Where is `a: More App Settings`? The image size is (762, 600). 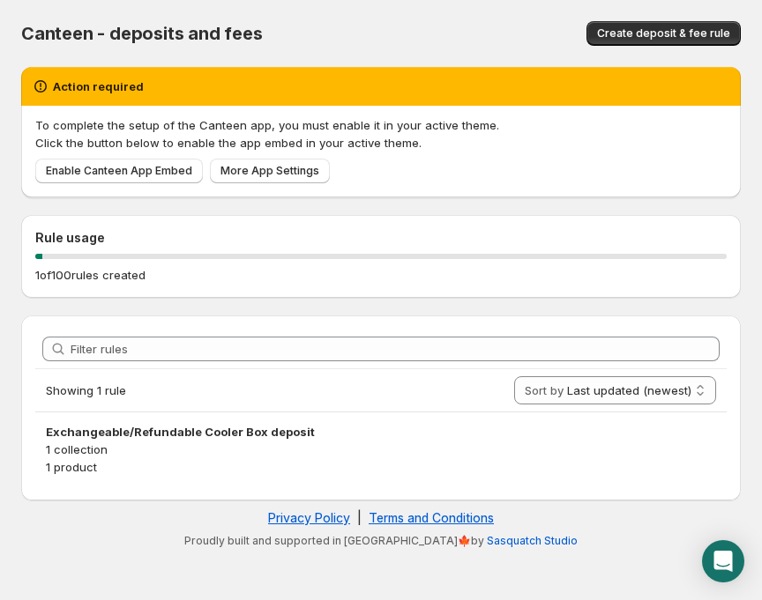 a: More App Settings is located at coordinates (270, 171).